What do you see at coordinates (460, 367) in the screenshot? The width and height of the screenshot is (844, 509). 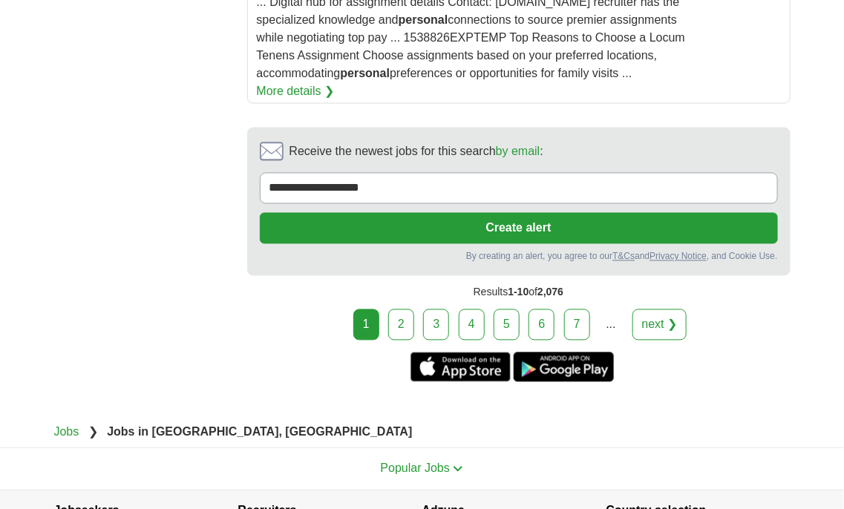 I see `a: Get the iPhone app` at bounding box center [460, 367].